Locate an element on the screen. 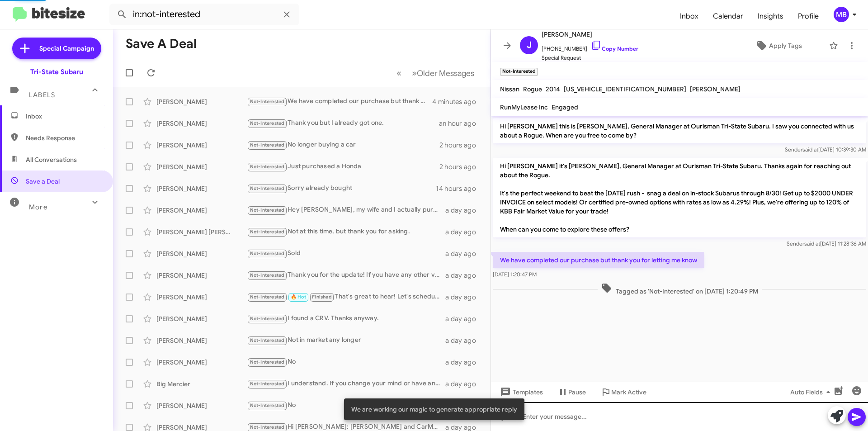 Image resolution: width=868 pixels, height=431 pixels. span: Profile is located at coordinates (808, 16).